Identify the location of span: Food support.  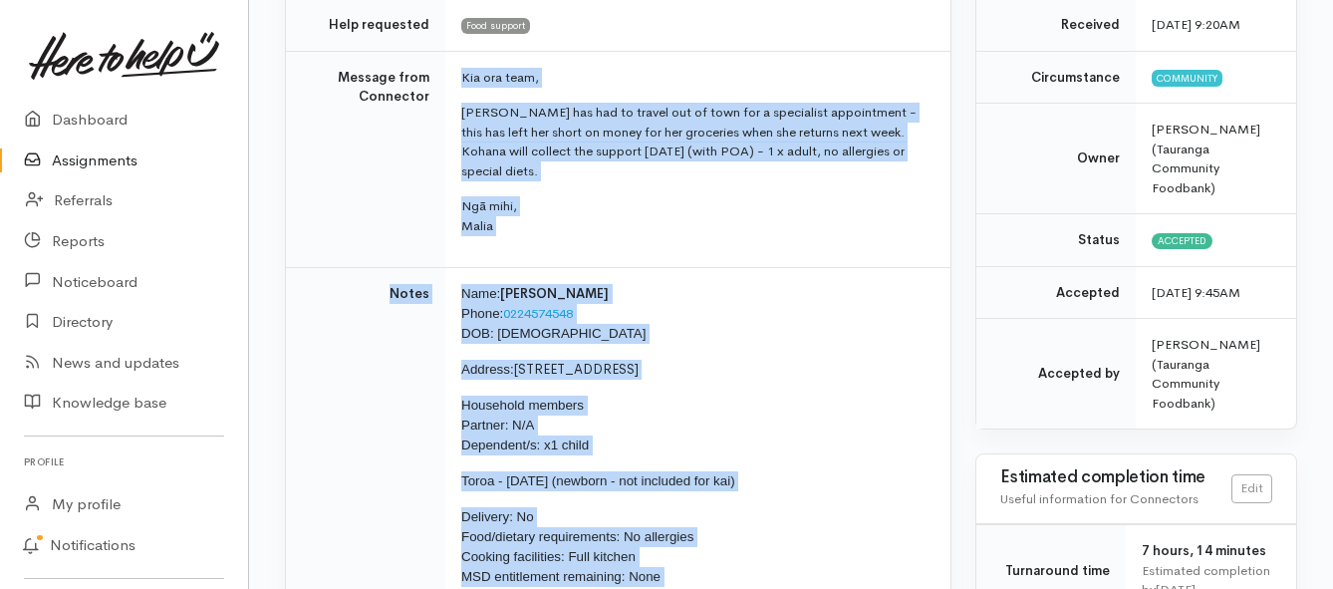
(495, 26).